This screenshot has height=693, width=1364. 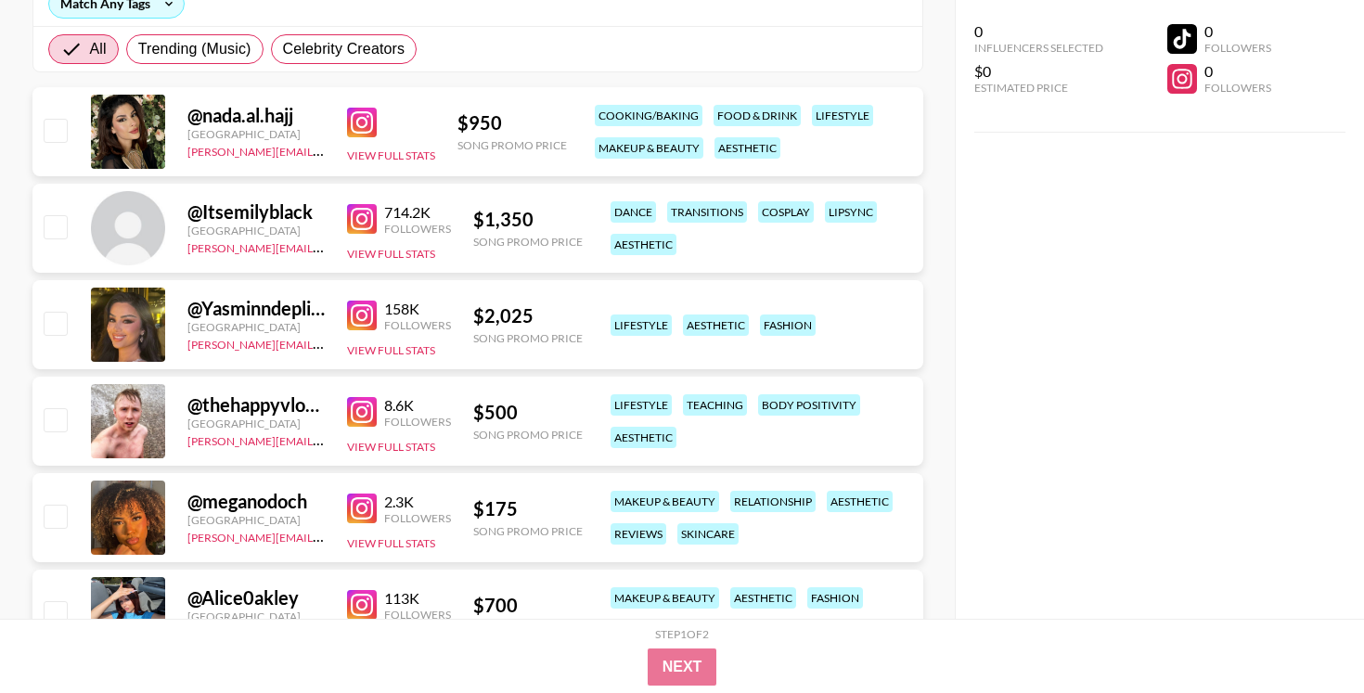 I want to click on div: skincare, so click(x=708, y=534).